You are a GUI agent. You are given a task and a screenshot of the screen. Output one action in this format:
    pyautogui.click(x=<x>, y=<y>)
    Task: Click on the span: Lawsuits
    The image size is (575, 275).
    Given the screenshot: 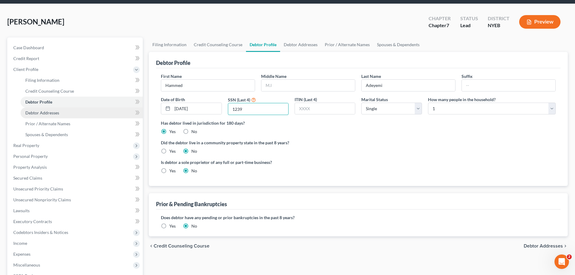 What is the action you would take?
    pyautogui.click(x=21, y=210)
    